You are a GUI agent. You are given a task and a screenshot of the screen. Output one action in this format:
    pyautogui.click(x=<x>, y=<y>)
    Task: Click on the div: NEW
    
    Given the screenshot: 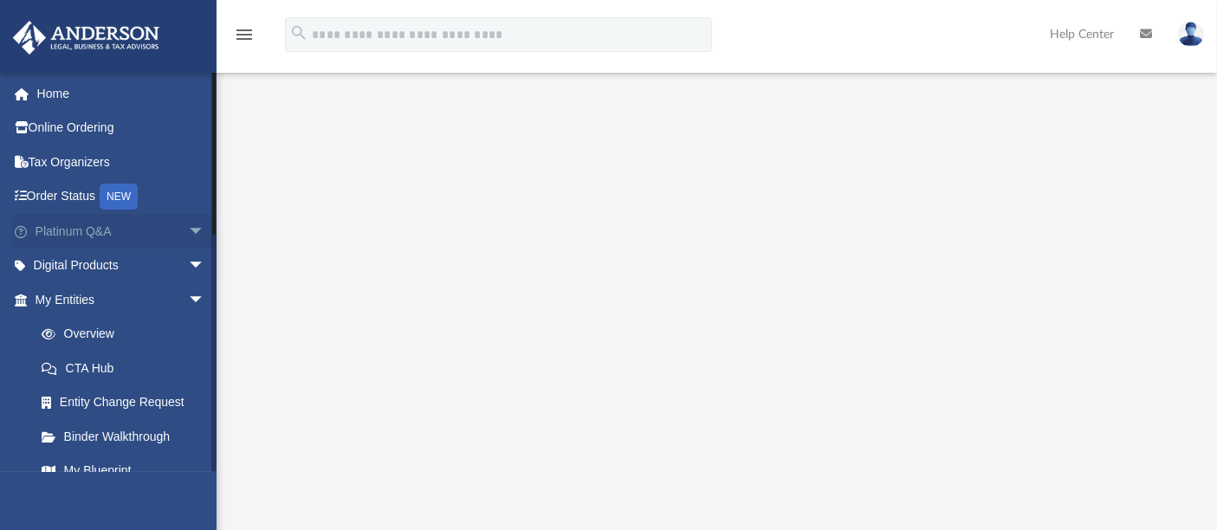 What is the action you would take?
    pyautogui.click(x=119, y=197)
    